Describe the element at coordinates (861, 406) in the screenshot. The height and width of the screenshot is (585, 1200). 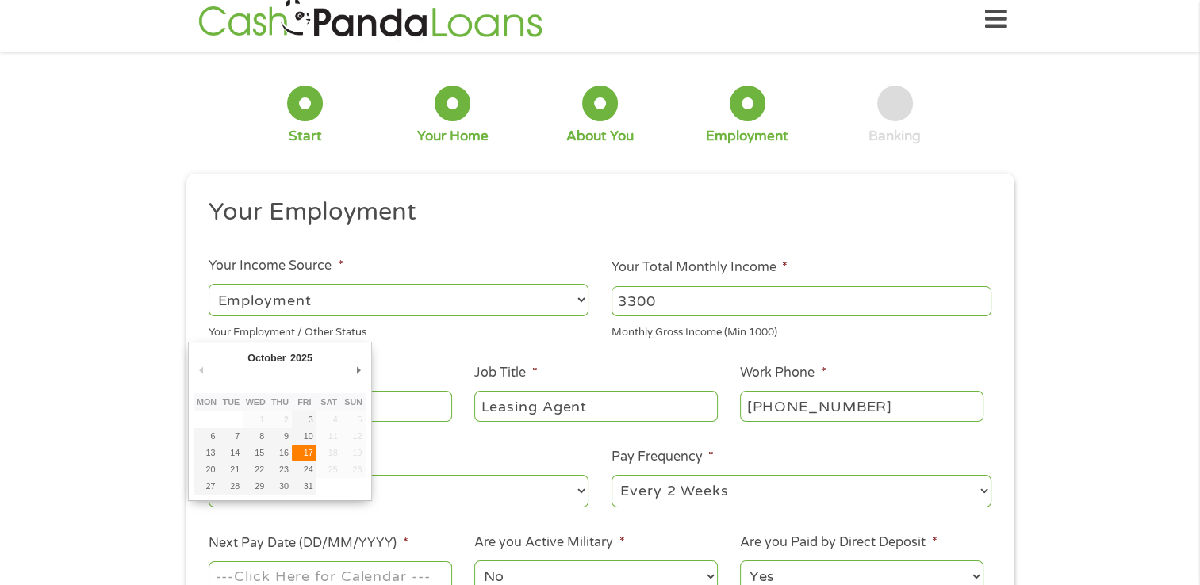
I see `input: (231) 754-4010` at that location.